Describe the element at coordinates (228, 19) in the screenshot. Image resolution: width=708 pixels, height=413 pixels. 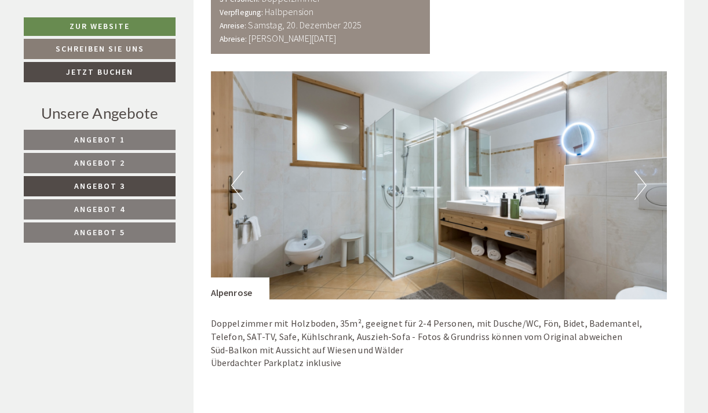
I see `div: Sonntag` at that location.